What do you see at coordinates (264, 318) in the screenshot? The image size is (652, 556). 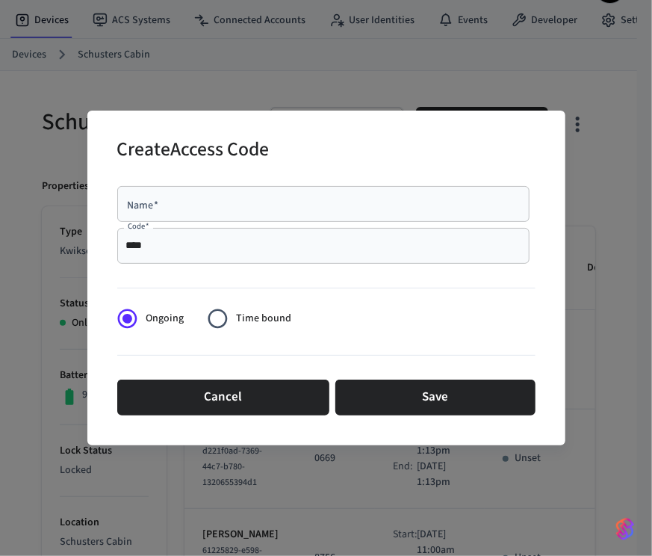 I see `span: Time bound` at bounding box center [264, 318].